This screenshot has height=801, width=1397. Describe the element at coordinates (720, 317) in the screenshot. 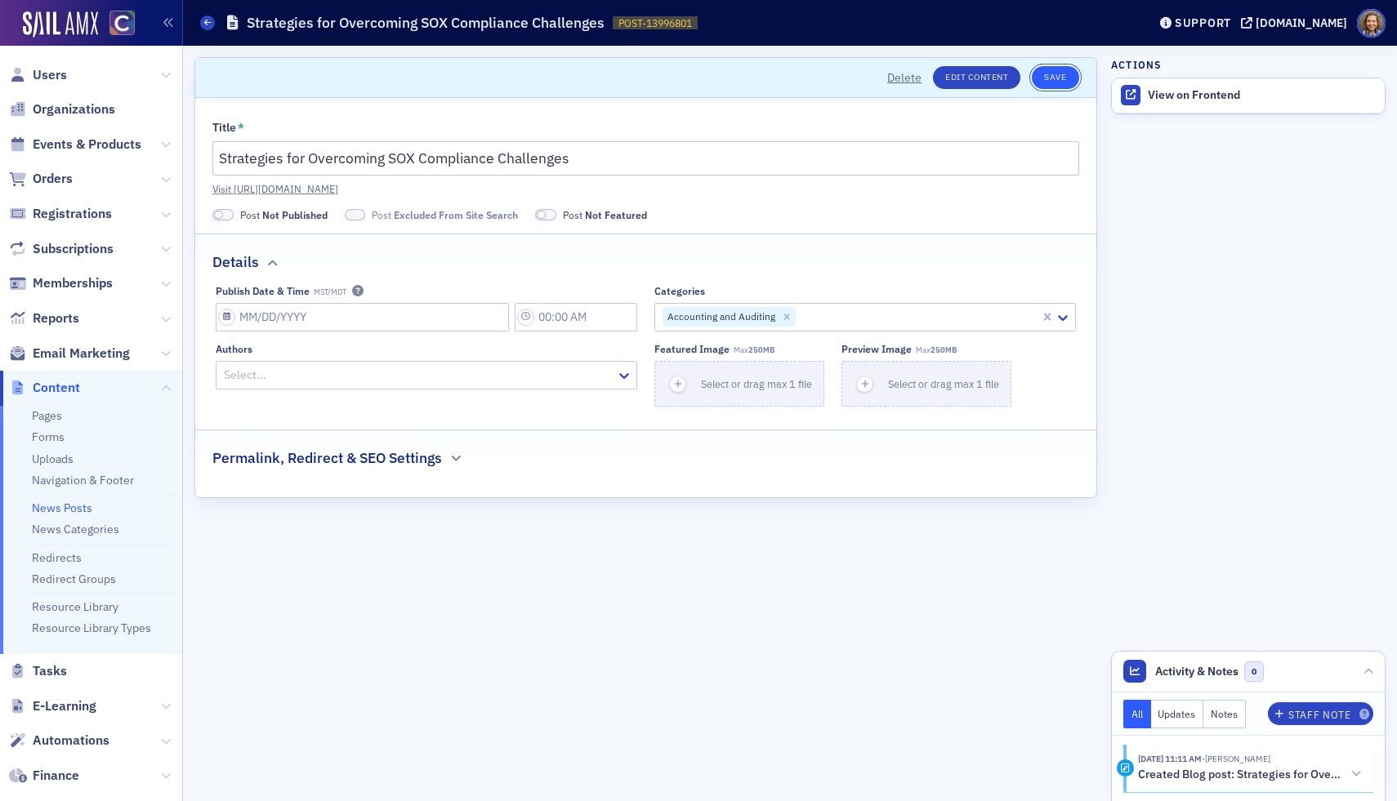

I see `div: Accounting and Auditing` at that location.